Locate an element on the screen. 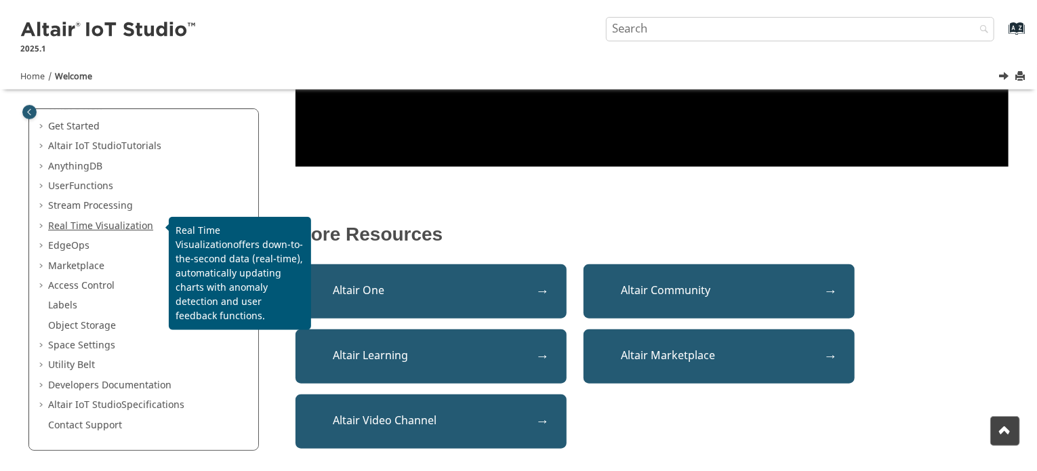  span: Expand Utility Belt is located at coordinates (43, 365).